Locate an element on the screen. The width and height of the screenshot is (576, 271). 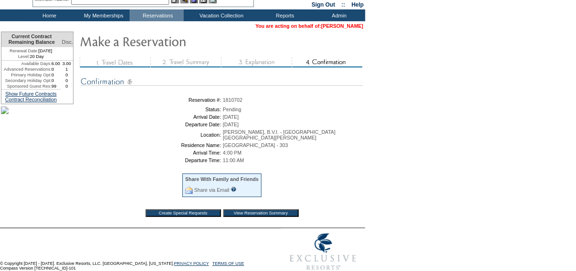
span: 1810702 is located at coordinates (233, 100).